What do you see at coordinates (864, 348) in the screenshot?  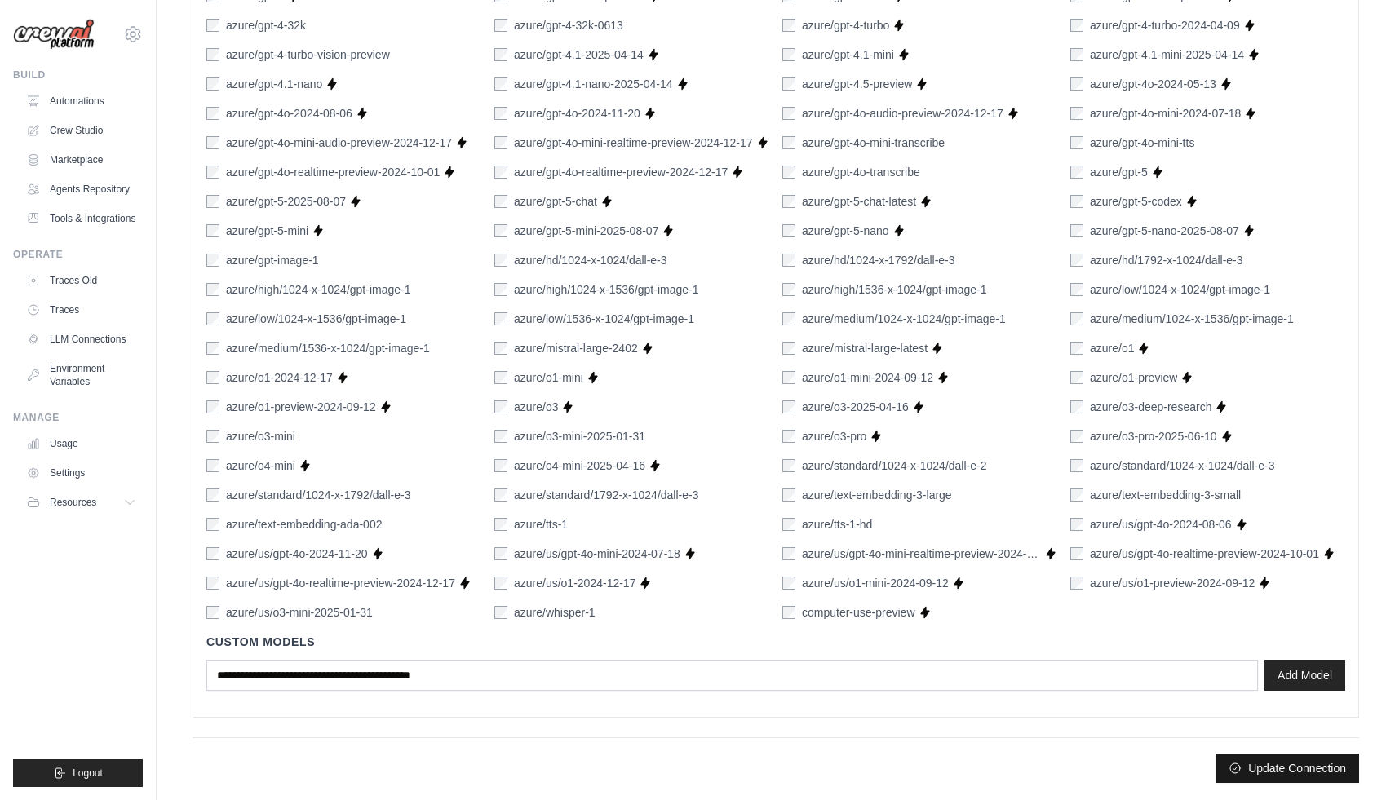 I see `label: azure/mistral-large-latest` at bounding box center [864, 348].